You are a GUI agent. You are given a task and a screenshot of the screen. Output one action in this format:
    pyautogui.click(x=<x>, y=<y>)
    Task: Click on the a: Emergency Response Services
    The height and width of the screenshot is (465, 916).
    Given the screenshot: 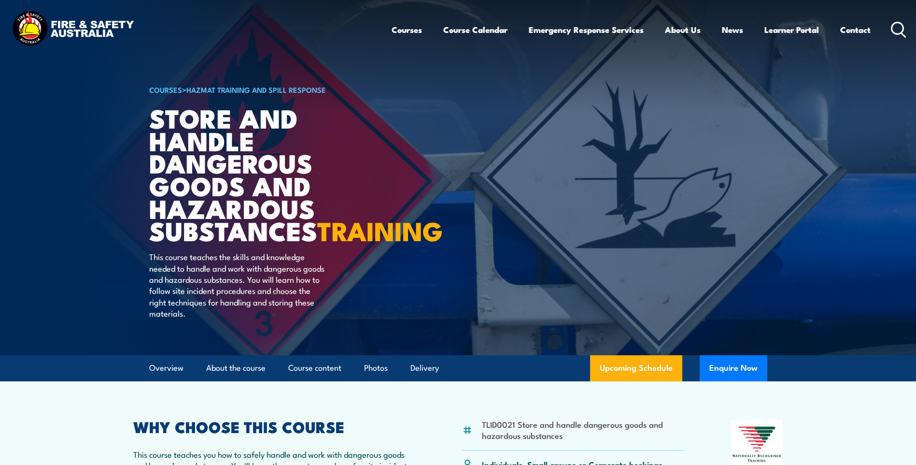 What is the action you would take?
    pyautogui.click(x=586, y=29)
    